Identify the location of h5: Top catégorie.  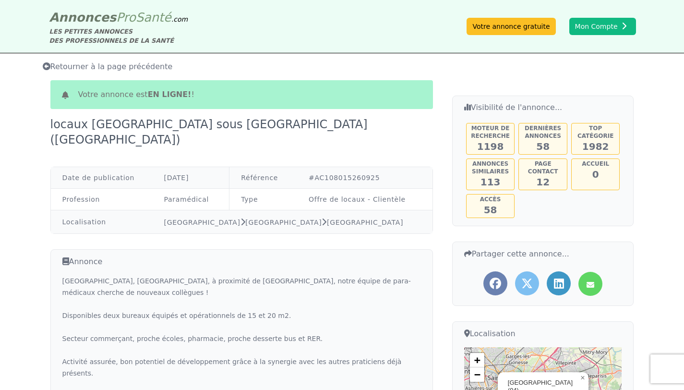
(596, 132).